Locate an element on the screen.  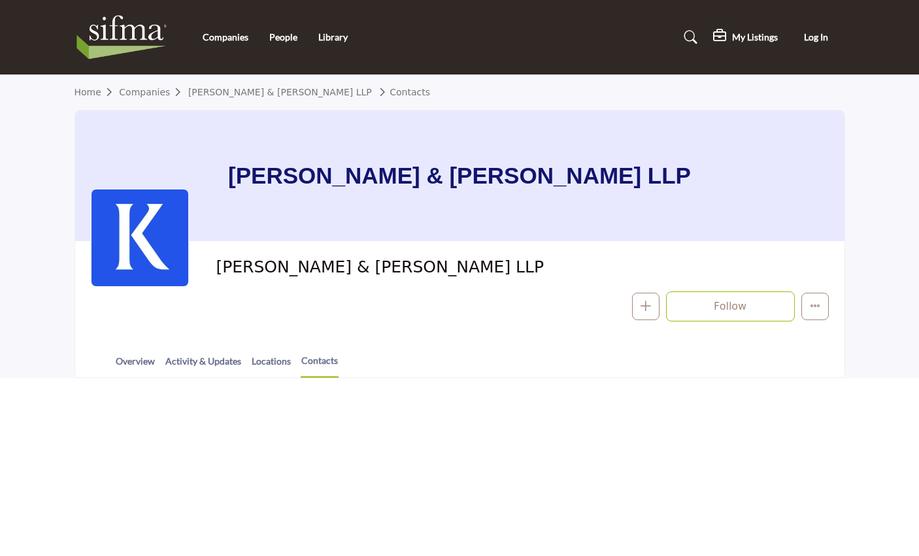
a: Library is located at coordinates (333, 37).